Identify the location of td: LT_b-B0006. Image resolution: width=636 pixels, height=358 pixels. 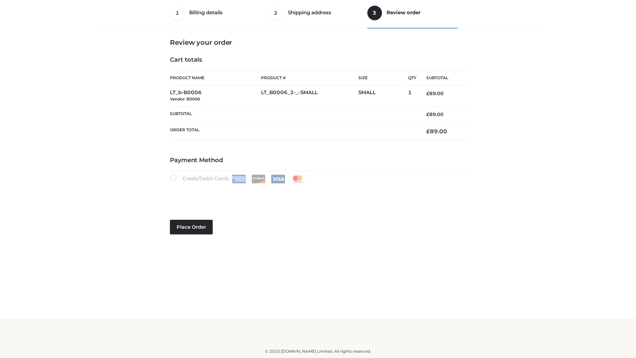
(215, 96).